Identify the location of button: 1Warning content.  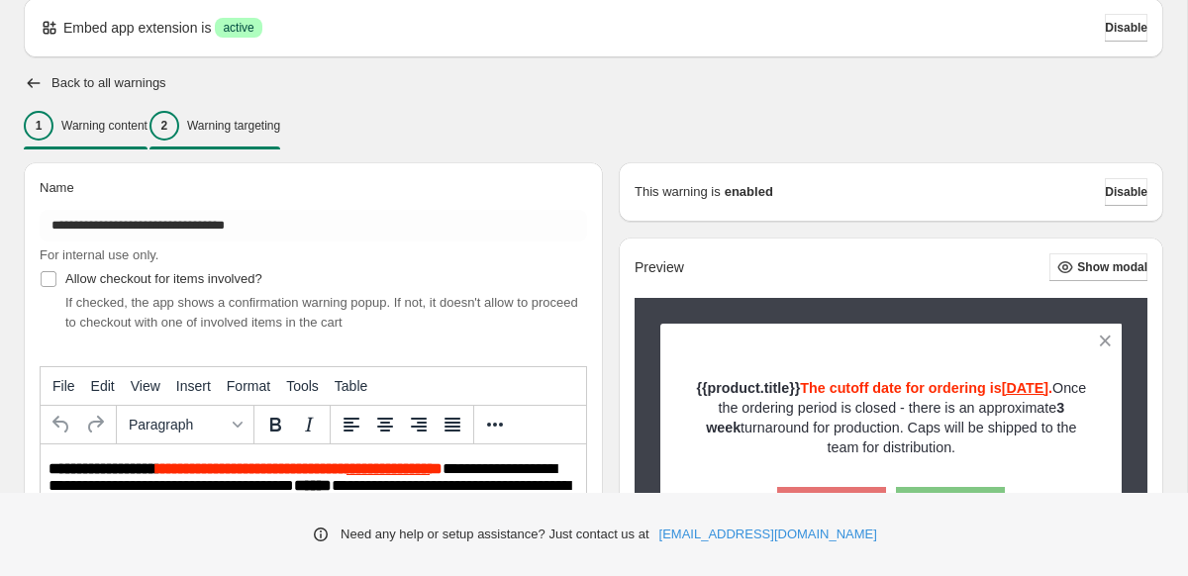
(85, 126).